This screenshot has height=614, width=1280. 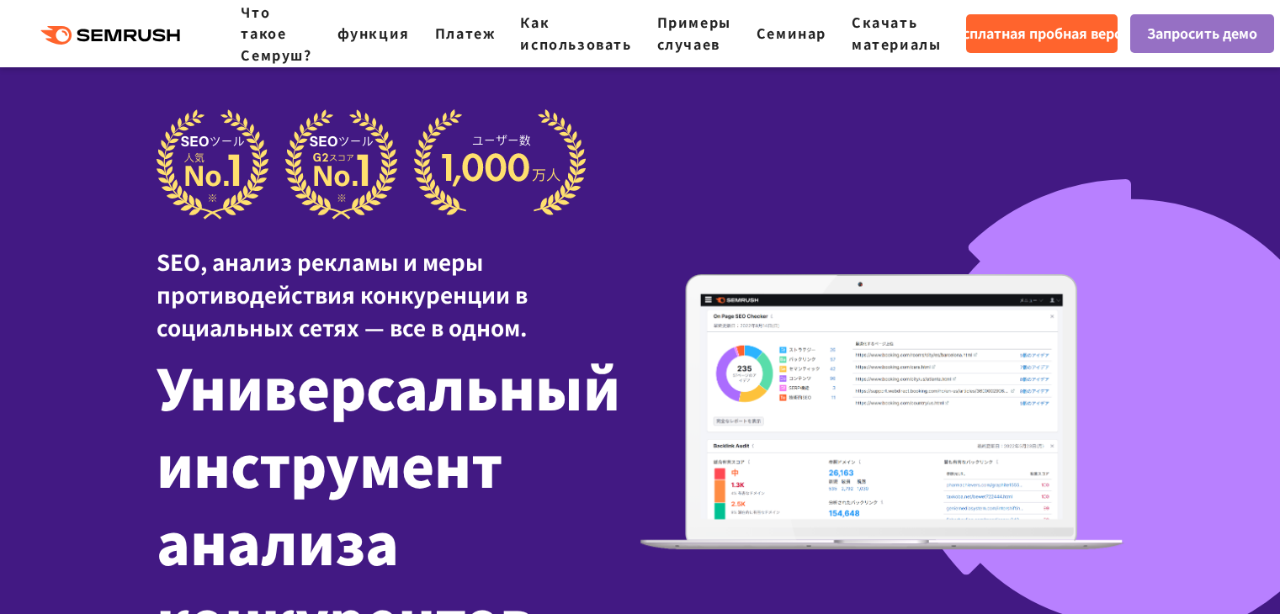 I want to click on font: Универсальный, so click(x=388, y=386).